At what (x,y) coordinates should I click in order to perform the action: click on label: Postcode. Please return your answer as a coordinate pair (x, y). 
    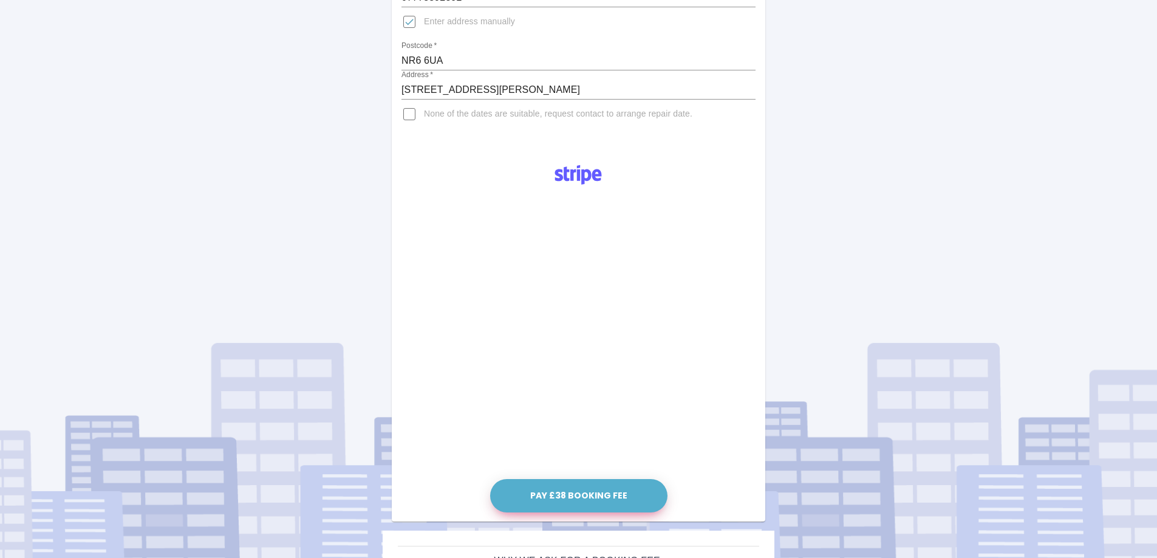
    Looking at the image, I should click on (419, 46).